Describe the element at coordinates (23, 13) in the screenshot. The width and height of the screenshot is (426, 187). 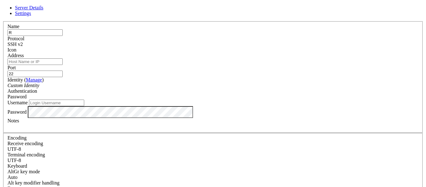
I see `span: Settings` at that location.